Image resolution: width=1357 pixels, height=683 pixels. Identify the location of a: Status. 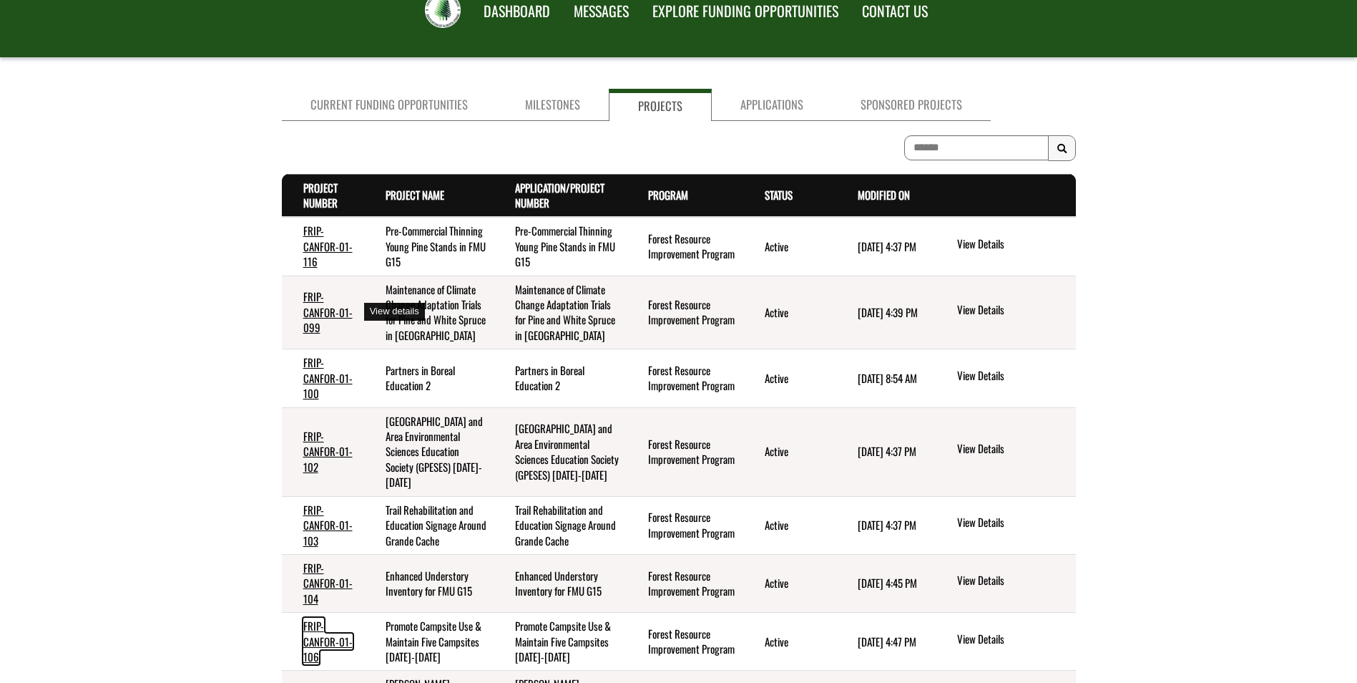
(778, 195).